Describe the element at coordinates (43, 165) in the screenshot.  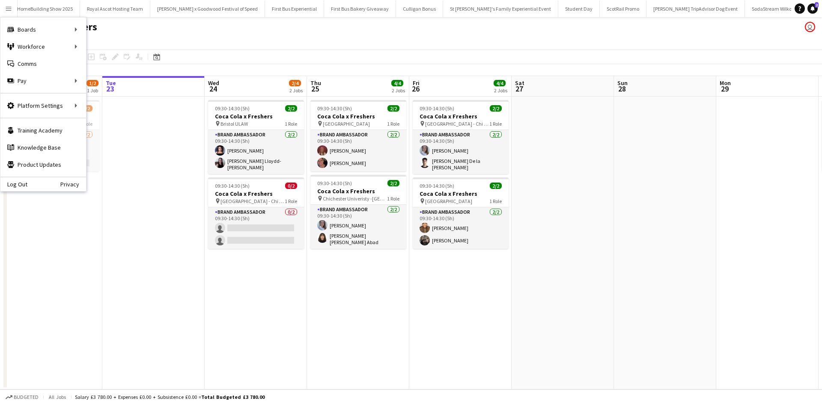
I see `a: Product Updates` at that location.